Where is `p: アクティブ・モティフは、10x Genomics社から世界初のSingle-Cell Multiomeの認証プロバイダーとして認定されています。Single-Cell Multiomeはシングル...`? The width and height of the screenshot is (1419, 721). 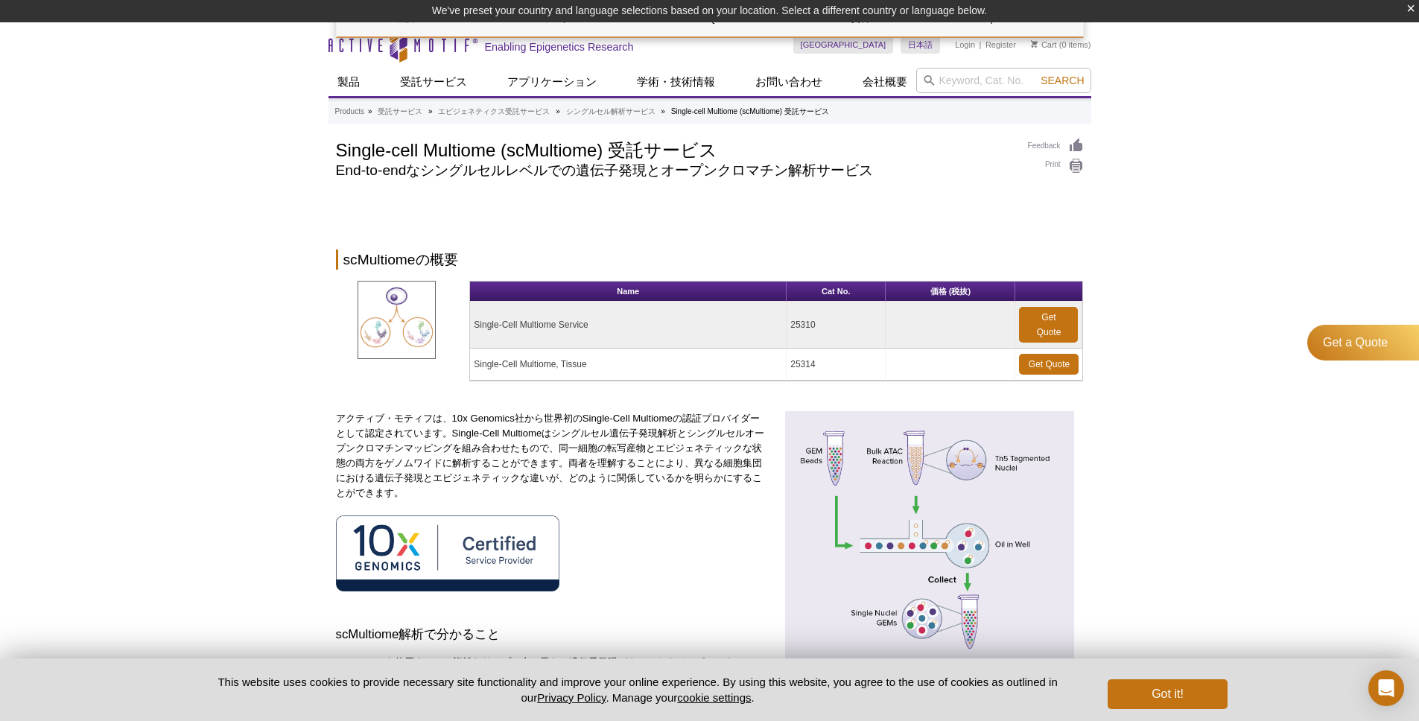 p: アクティブ・モティフは、10x Genomics社から世界初のSingle-Cell Multiomeの認証プロバイダーとして認定されています。Single-Cell Multiomeはシングル... is located at coordinates (551, 456).